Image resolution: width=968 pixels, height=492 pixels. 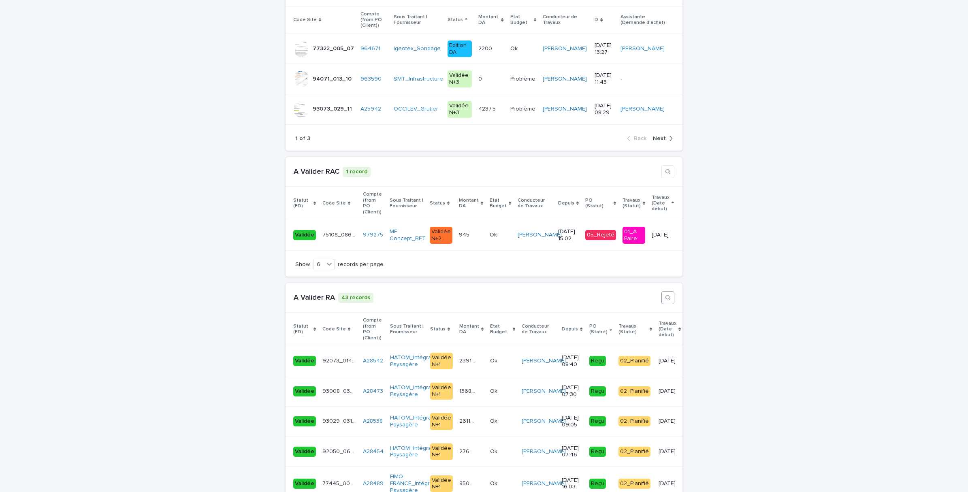 I want to click on p: Show, so click(x=303, y=264).